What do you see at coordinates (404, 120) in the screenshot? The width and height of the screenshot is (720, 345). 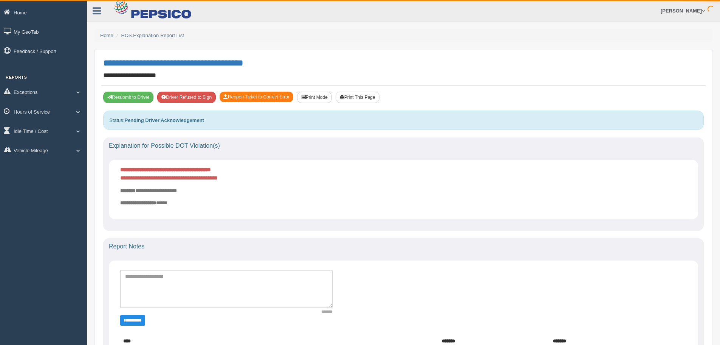 I see `div: Status:` at bounding box center [404, 120].